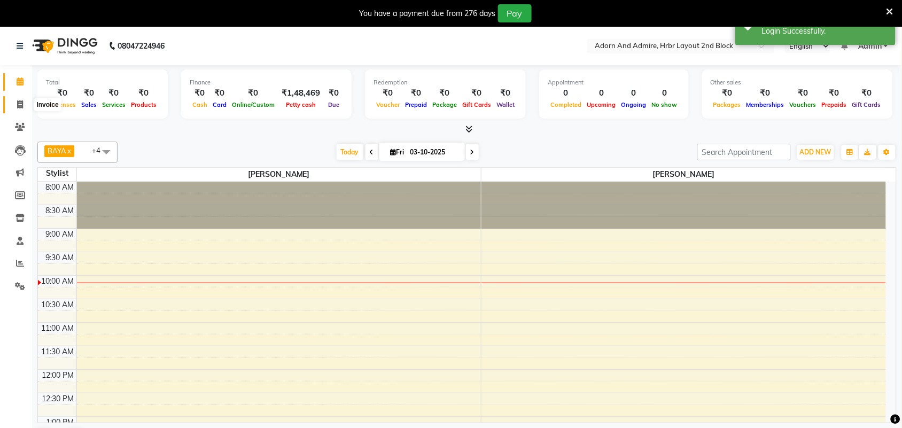  Describe the element at coordinates (333, 105) in the screenshot. I see `span: Due` at that location.